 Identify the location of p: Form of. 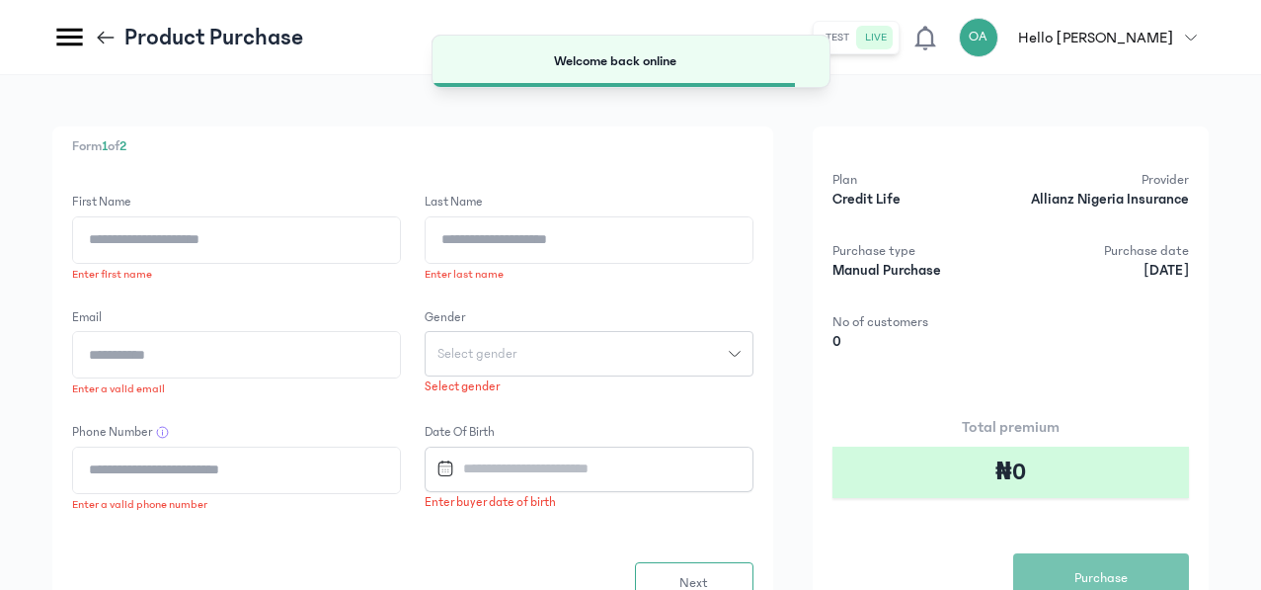
(413, 146).